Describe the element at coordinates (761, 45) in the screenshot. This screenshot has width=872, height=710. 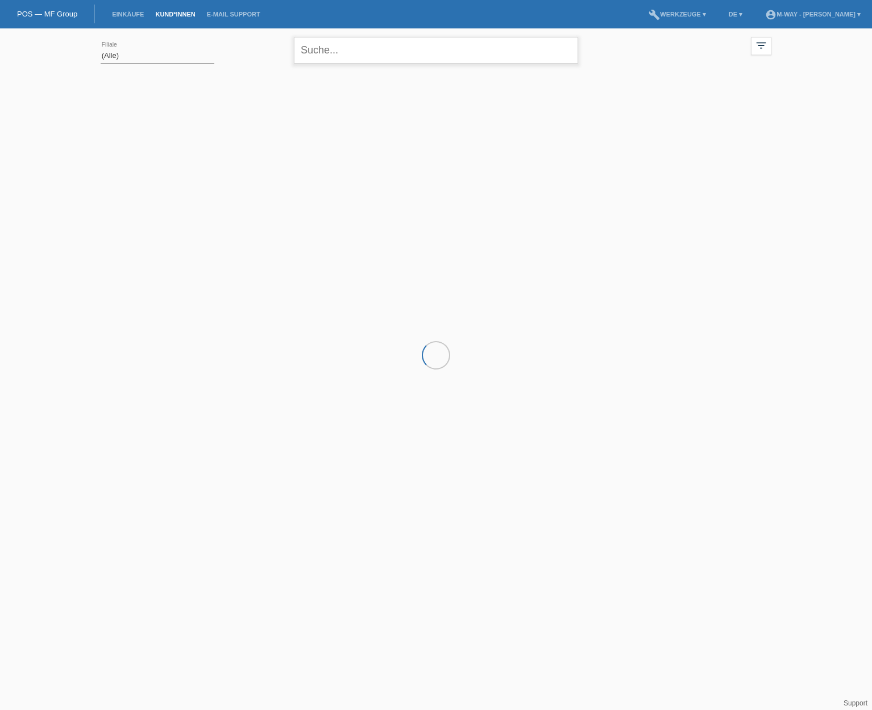
I see `i: filter_list` at that location.